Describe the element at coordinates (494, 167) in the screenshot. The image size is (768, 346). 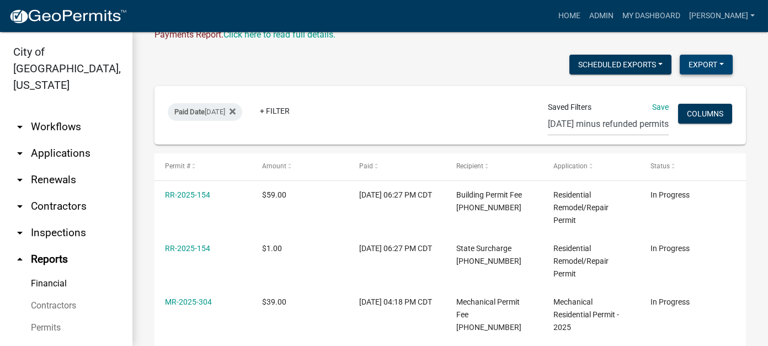
I see `datatable-header-cell: Recipient` at that location.